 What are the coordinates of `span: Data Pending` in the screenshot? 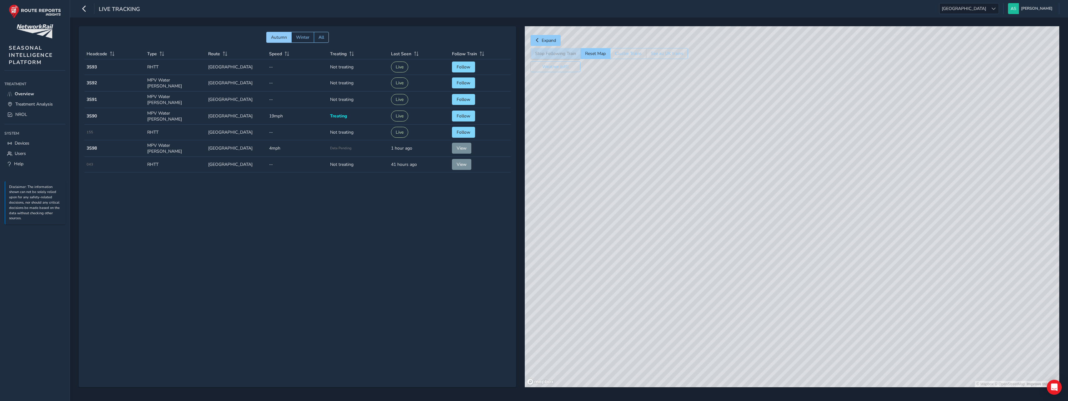 It's located at (341, 148).